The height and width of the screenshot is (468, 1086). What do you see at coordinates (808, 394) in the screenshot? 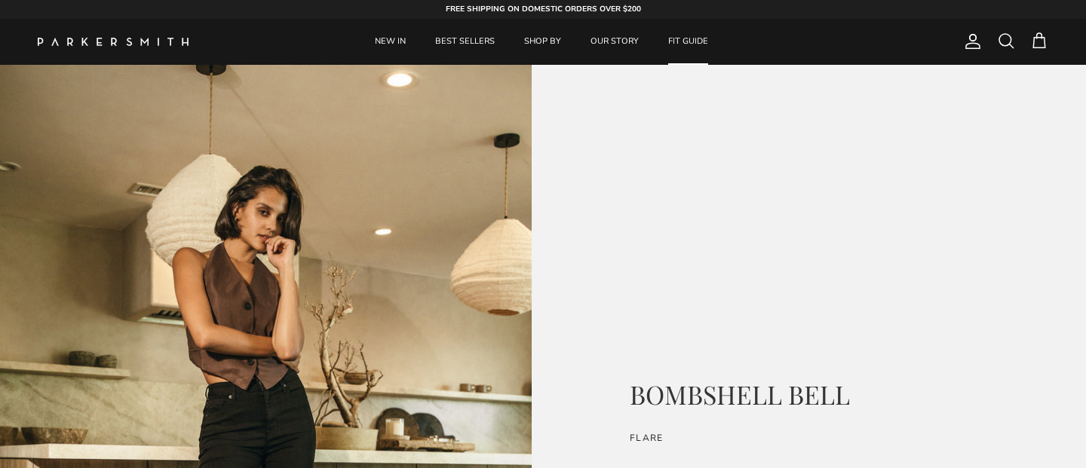
I see `h2: BOMBSHELL BELL` at bounding box center [808, 394].